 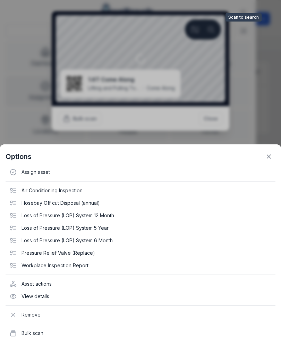 What do you see at coordinates (141, 172) in the screenshot?
I see `div: Assign asset` at bounding box center [141, 172].